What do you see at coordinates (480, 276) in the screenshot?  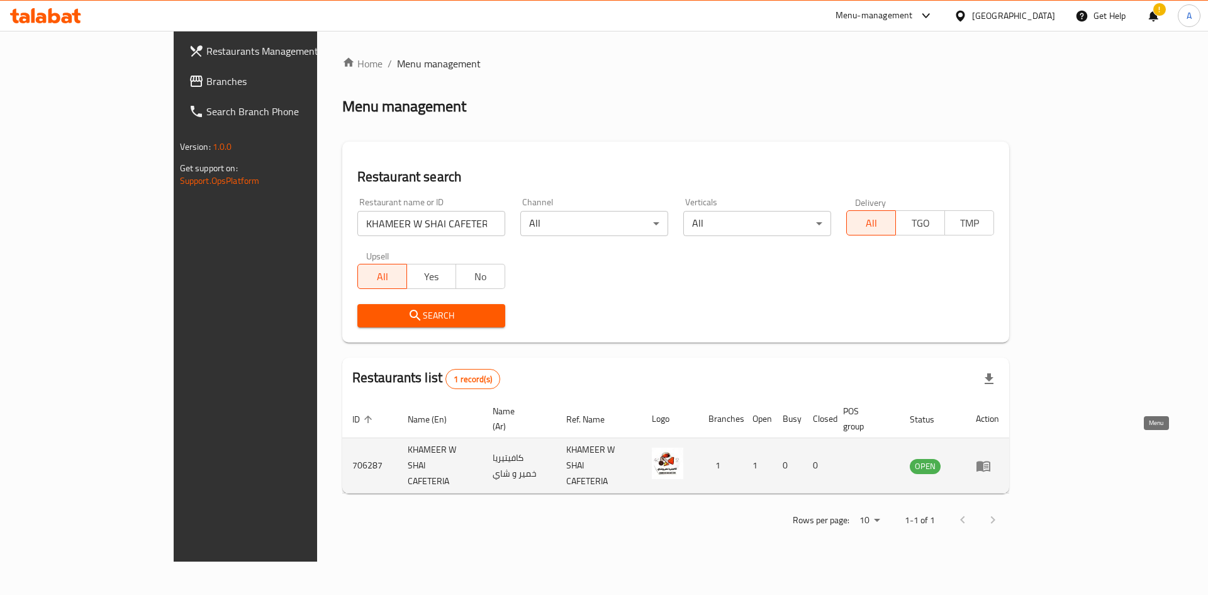 I see `button: No` at bounding box center [480, 276].